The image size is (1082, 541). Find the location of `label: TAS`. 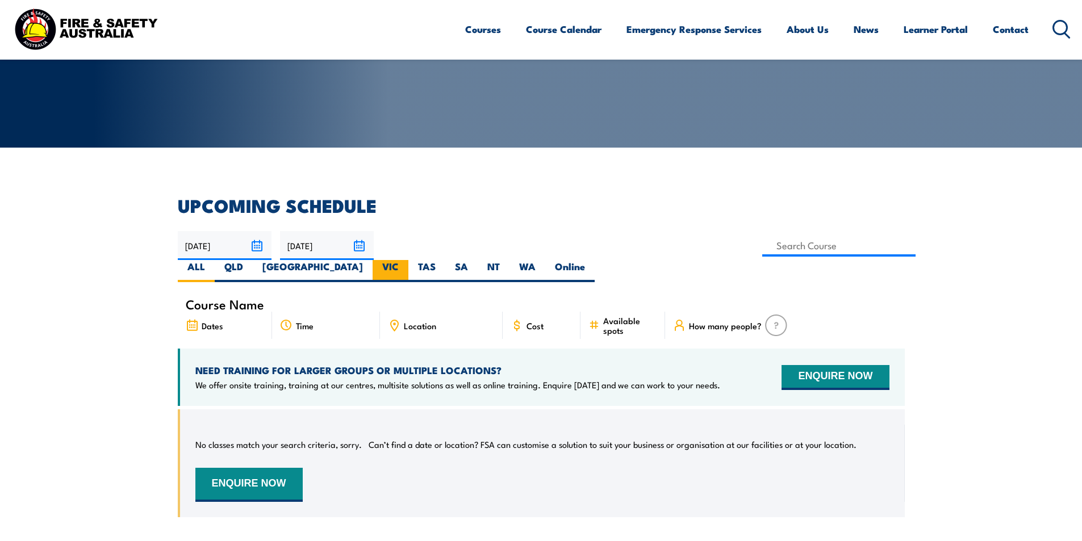

label: TAS is located at coordinates (427, 271).